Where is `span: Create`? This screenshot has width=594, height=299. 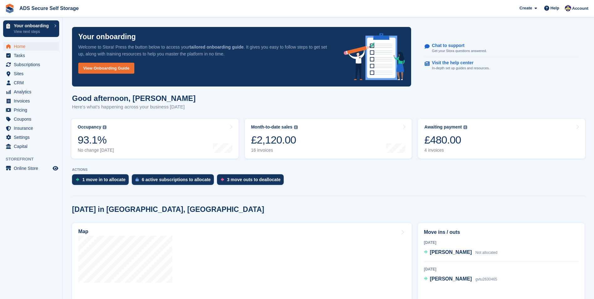
span: Create is located at coordinates (526, 8).